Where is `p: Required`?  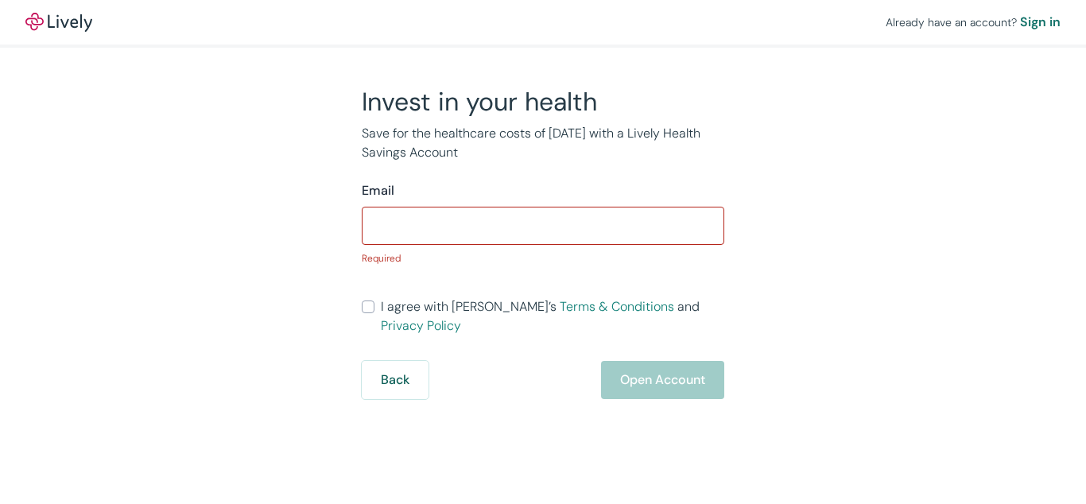 p: Required is located at coordinates (543, 258).